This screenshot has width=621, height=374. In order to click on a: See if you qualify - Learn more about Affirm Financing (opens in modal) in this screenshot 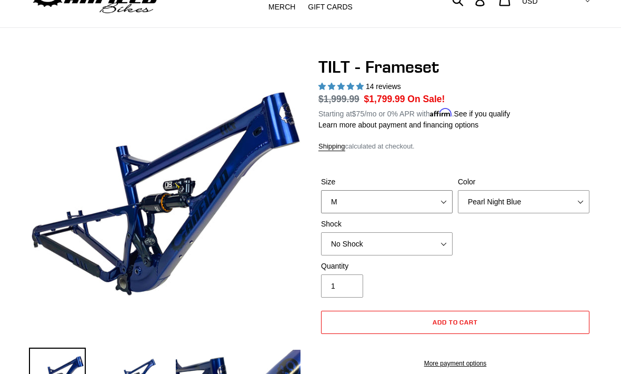, I will do `click(482, 114)`.